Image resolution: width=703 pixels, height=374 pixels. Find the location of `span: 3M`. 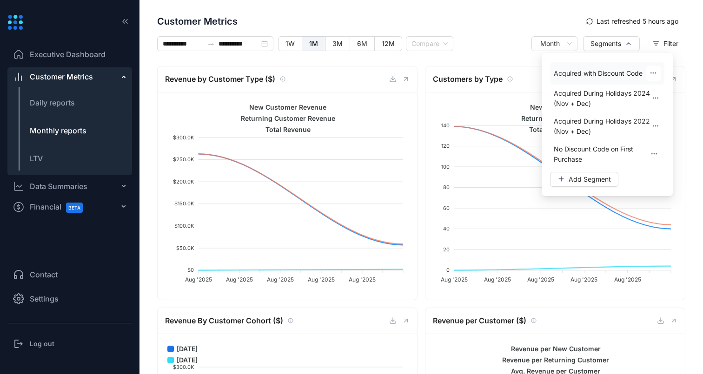

span: 3M is located at coordinates (338, 43).